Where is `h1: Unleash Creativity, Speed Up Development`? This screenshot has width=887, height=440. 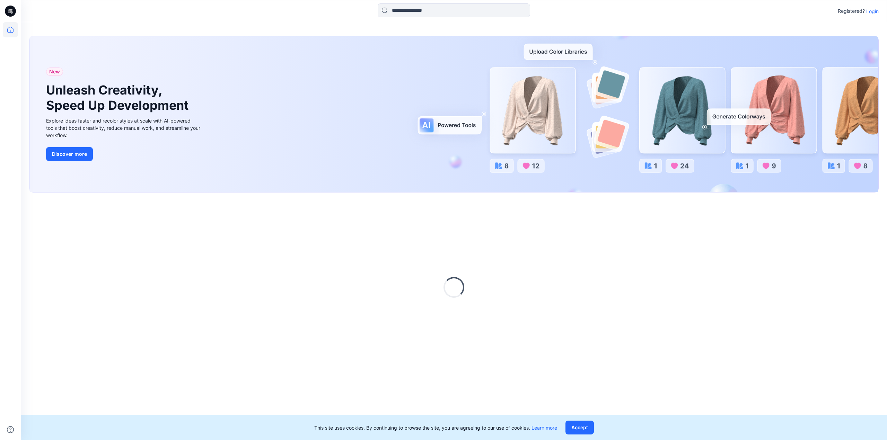 h1: Unleash Creativity, Speed Up Development is located at coordinates (119, 98).